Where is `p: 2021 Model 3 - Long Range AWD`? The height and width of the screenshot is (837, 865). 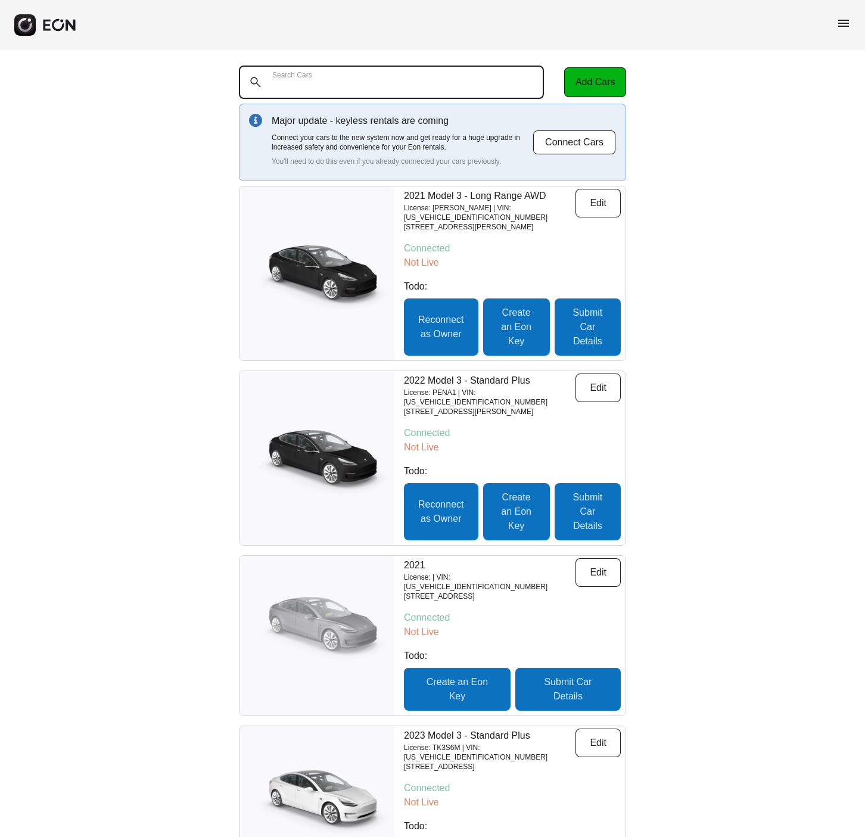
p: 2021 Model 3 - Long Range AWD is located at coordinates (490, 196).